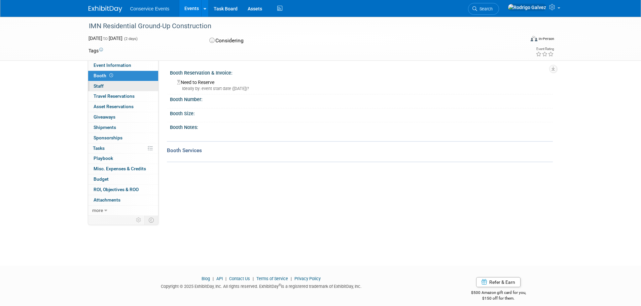 This screenshot has width=641, height=306. I want to click on span: Budget, so click(101, 179).